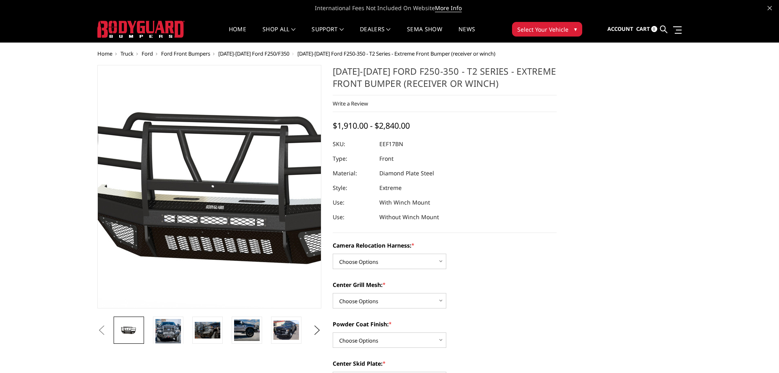  Describe the element at coordinates (405, 203) in the screenshot. I see `dd: With Winch Mount` at that location.